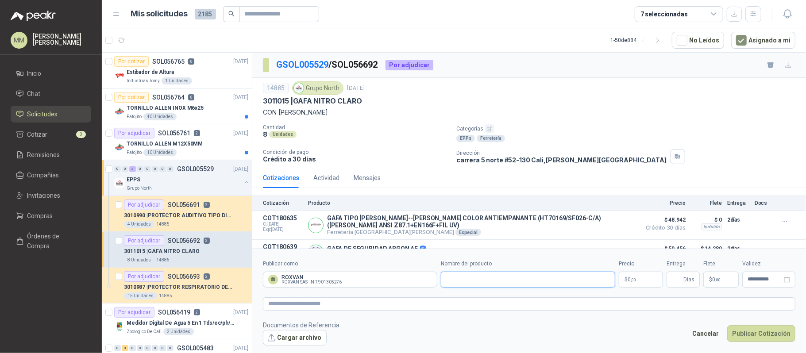 The height and width of the screenshot is (353, 806). Describe the element at coordinates (641, 264) in the screenshot. I see `label: Precio` at that location.